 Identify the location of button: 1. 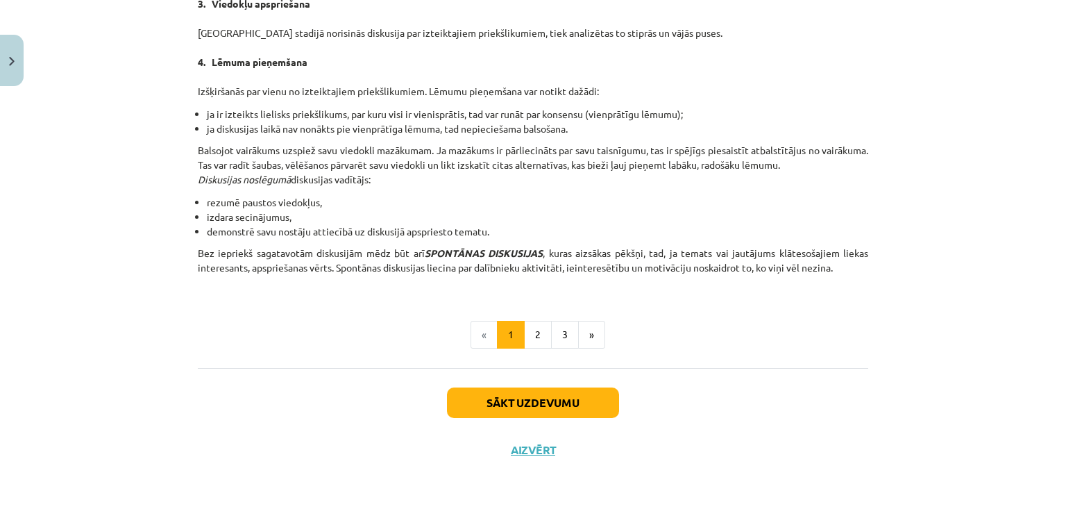
(511, 334).